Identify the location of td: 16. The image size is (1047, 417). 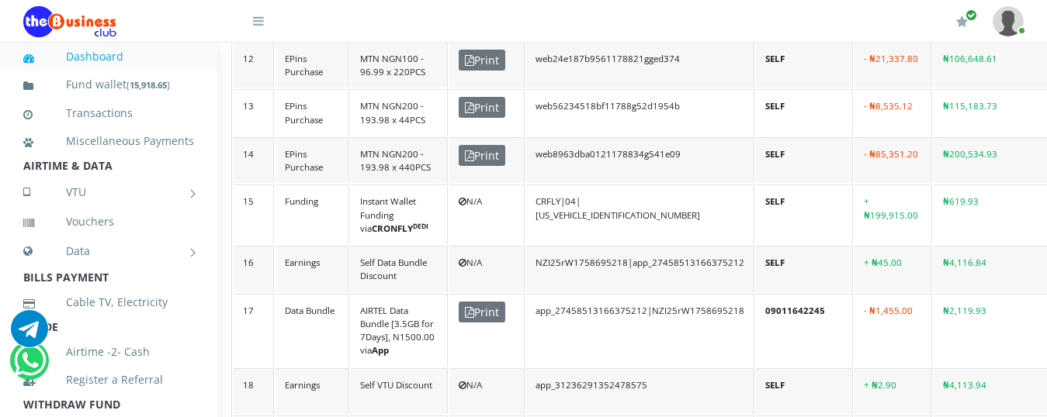
(254, 269).